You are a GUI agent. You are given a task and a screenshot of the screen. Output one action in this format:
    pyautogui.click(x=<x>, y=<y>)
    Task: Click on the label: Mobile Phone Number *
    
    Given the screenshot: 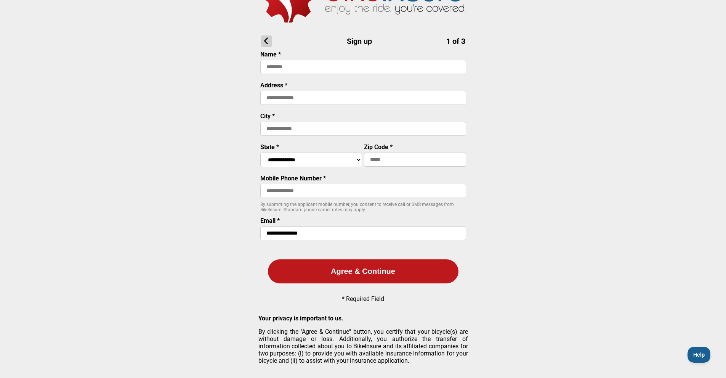 What is the action you would take?
    pyautogui.click(x=293, y=178)
    